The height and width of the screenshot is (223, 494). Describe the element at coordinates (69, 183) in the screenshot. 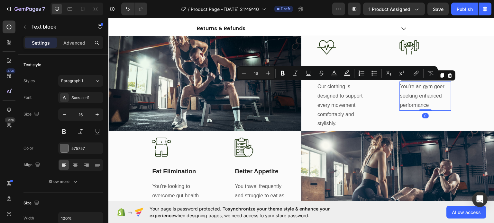

I see `p: You’re looking to overcome gut health issues or nutrient deficiencies` at that location.